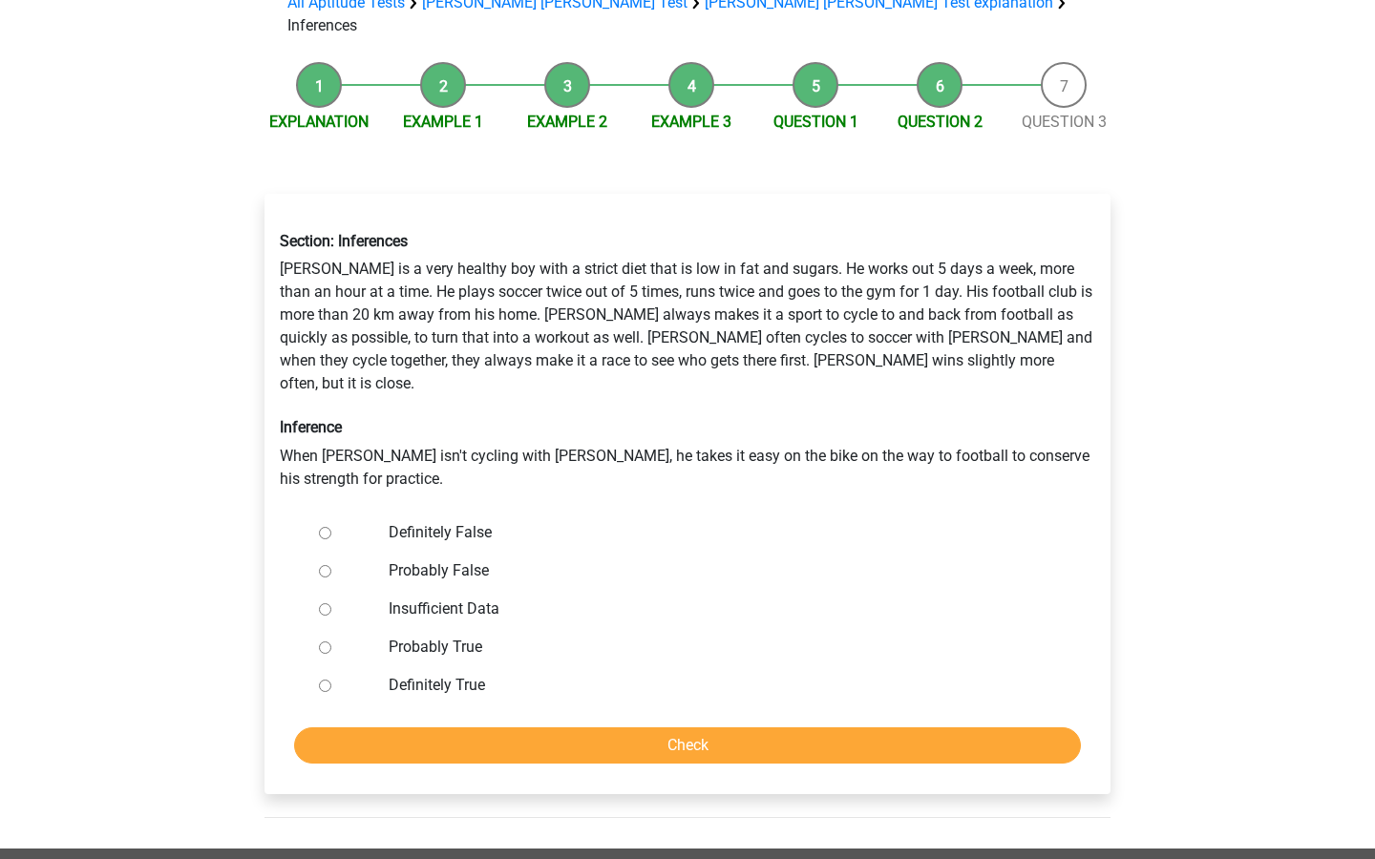 This screenshot has height=859, width=1375. What do you see at coordinates (319, 121) in the screenshot?
I see `a: Explanation` at bounding box center [319, 121].